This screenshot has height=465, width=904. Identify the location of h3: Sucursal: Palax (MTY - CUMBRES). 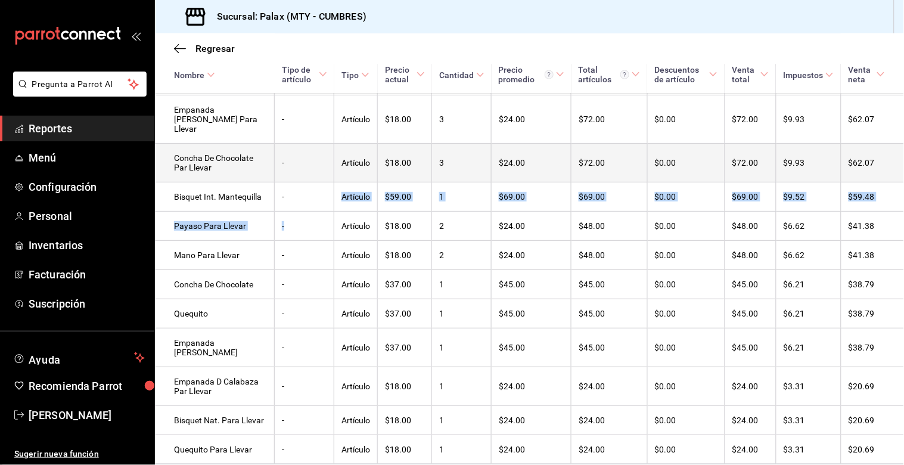
(287, 17).